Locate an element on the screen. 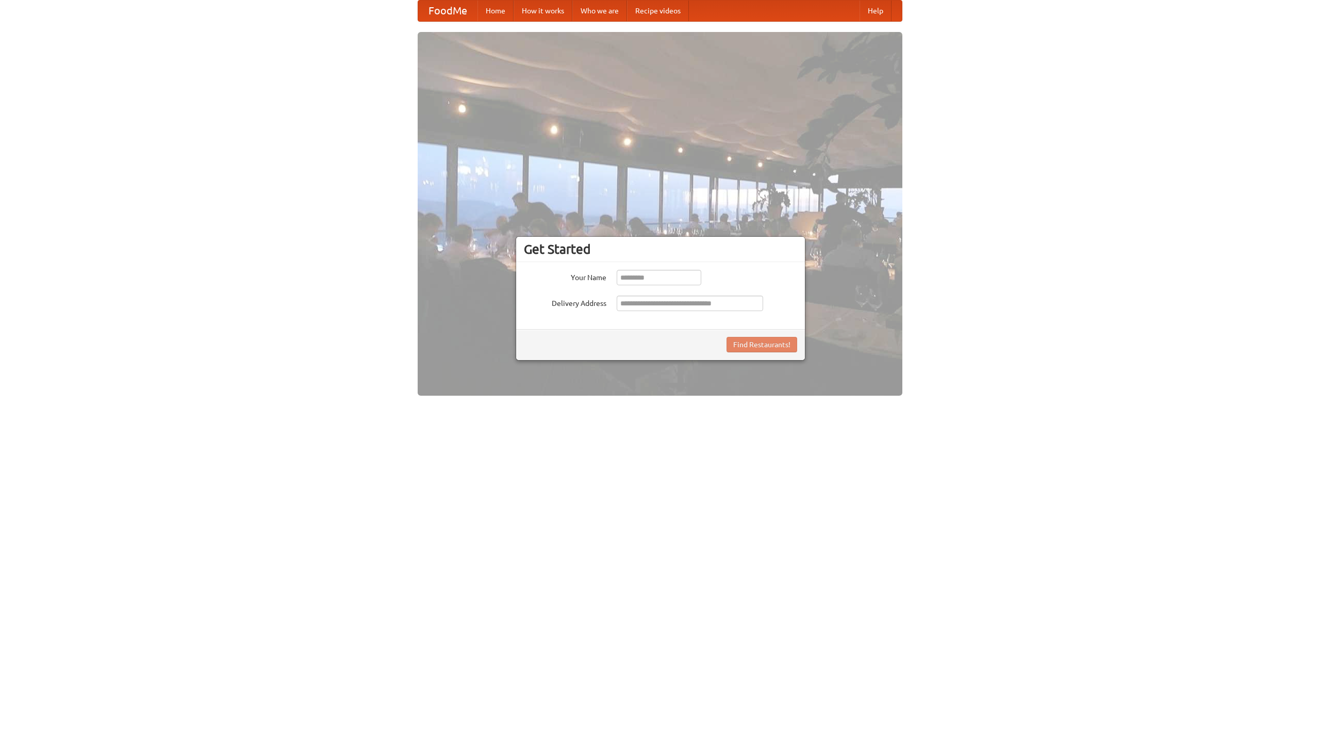 The width and height of the screenshot is (1320, 730). a: How it works is located at coordinates (543, 11).